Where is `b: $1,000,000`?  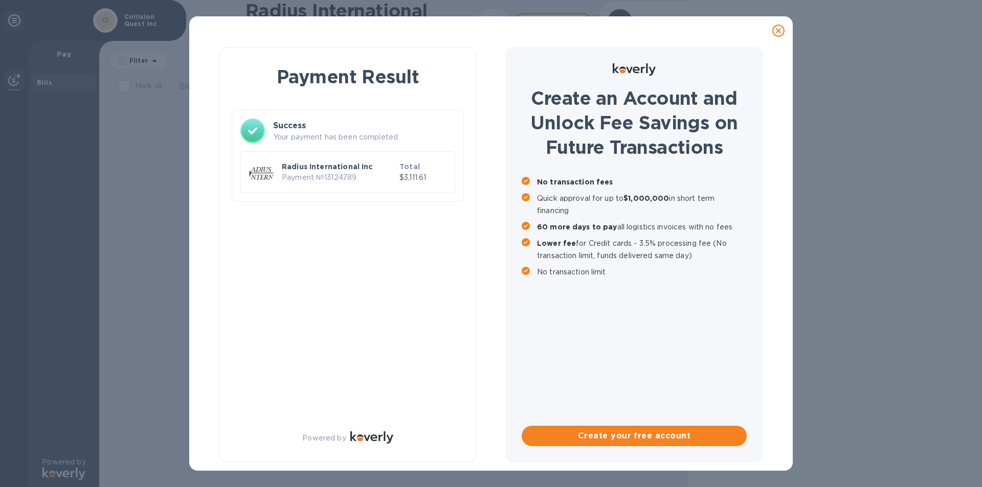
b: $1,000,000 is located at coordinates (646, 198).